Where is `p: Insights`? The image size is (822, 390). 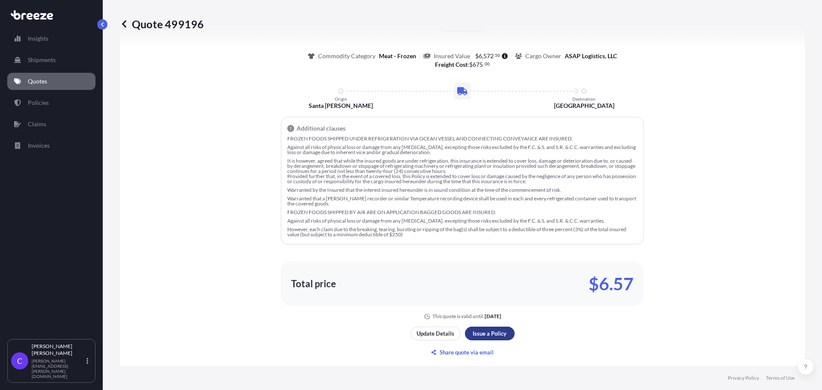
p: Insights is located at coordinates (38, 39).